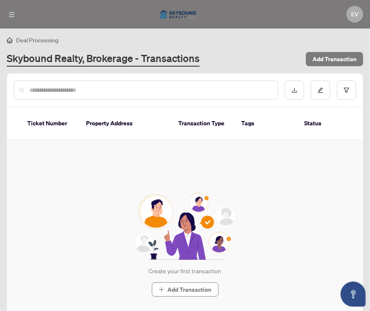 This screenshot has height=311, width=370. I want to click on button: edit, so click(321, 90).